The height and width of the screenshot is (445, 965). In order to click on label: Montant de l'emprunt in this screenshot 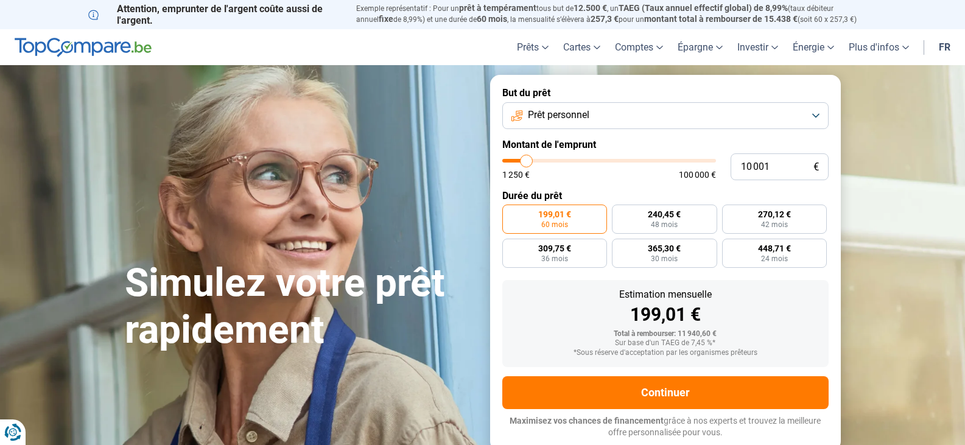, I will do `click(666, 144)`.